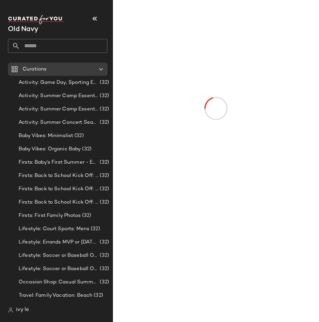 This screenshot has height=322, width=319. Describe the element at coordinates (59, 122) in the screenshot. I see `span: Activity: Summer Concert Season: Family` at that location.